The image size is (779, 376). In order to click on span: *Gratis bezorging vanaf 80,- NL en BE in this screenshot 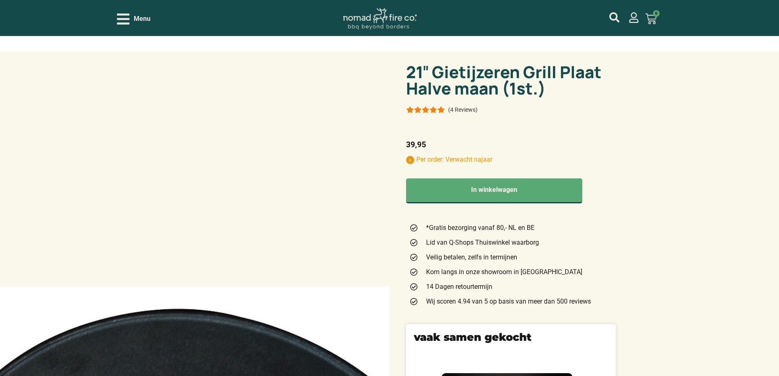, I will do `click(479, 228)`.